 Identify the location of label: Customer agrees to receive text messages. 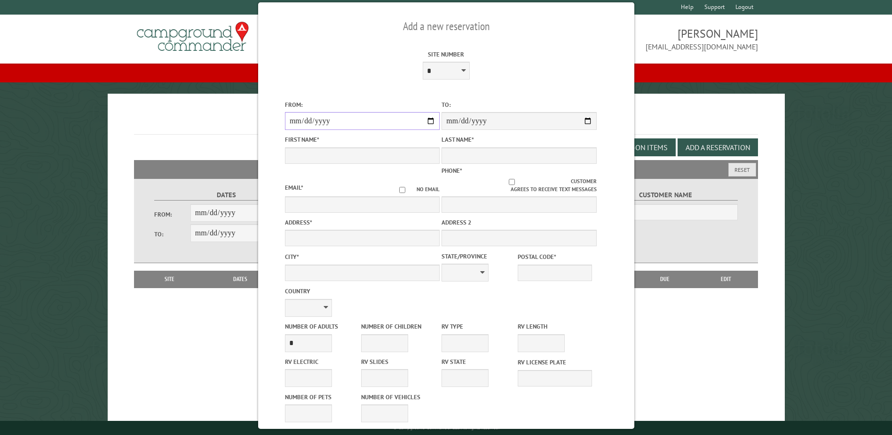
(519, 185).